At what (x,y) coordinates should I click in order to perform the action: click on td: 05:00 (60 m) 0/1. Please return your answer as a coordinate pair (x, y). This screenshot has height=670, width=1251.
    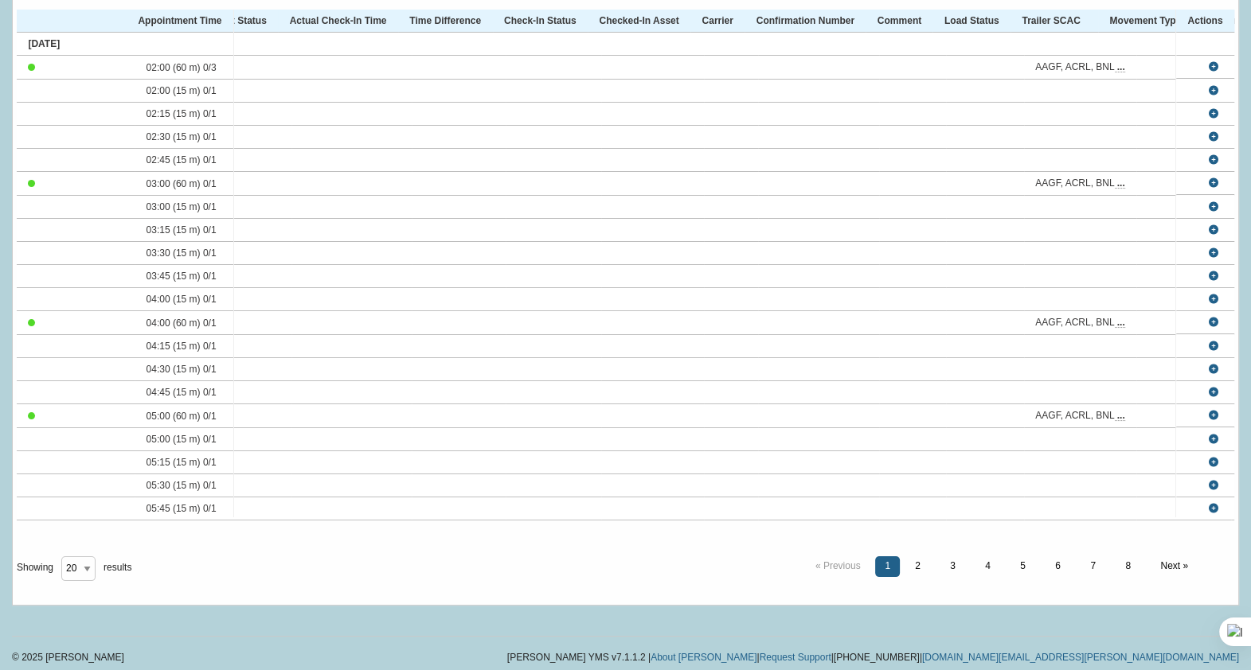
    Looking at the image, I should click on (192, 416).